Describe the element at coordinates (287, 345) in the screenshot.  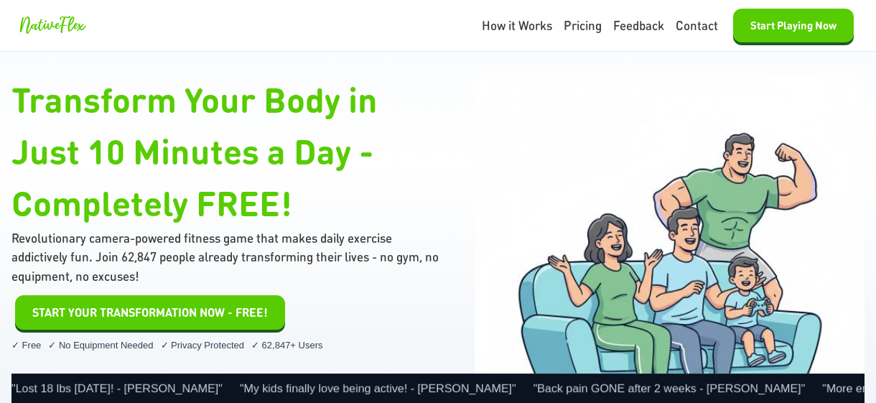
I see `span: ✓ 62,847+ Users` at that location.